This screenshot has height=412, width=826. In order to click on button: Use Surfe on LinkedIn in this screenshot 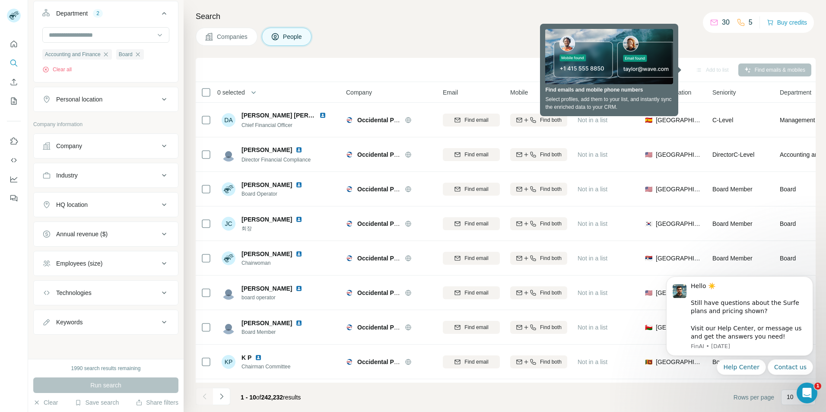, I will do `click(14, 141)`.